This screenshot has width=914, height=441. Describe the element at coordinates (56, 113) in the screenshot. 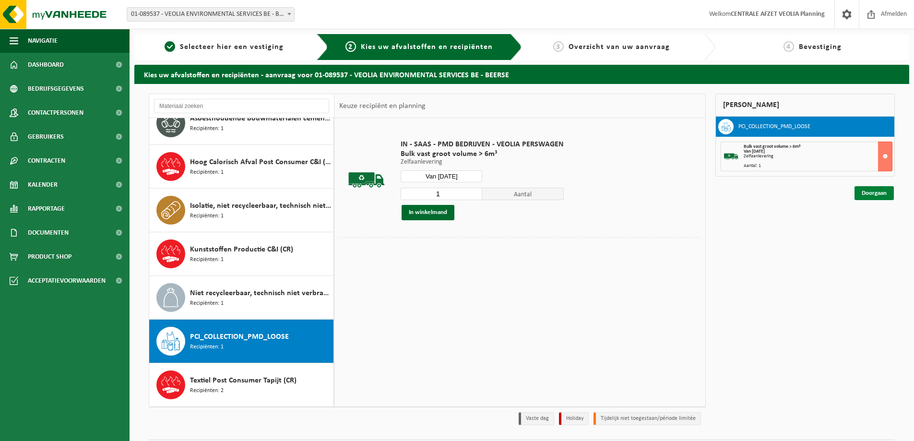

I see `span: Contactpersonen` at that location.